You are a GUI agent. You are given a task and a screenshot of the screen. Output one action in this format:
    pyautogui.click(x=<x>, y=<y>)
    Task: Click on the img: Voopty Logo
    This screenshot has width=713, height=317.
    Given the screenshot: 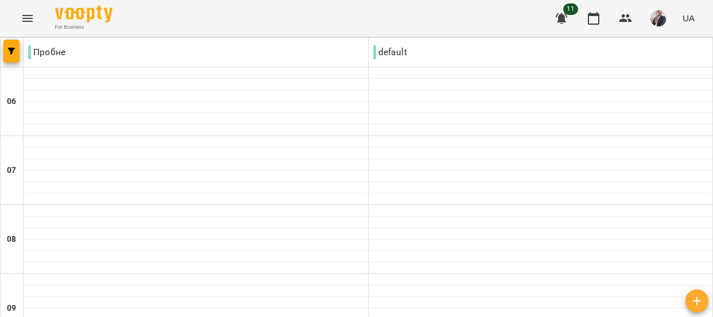 What is the action you would take?
    pyautogui.click(x=84, y=14)
    